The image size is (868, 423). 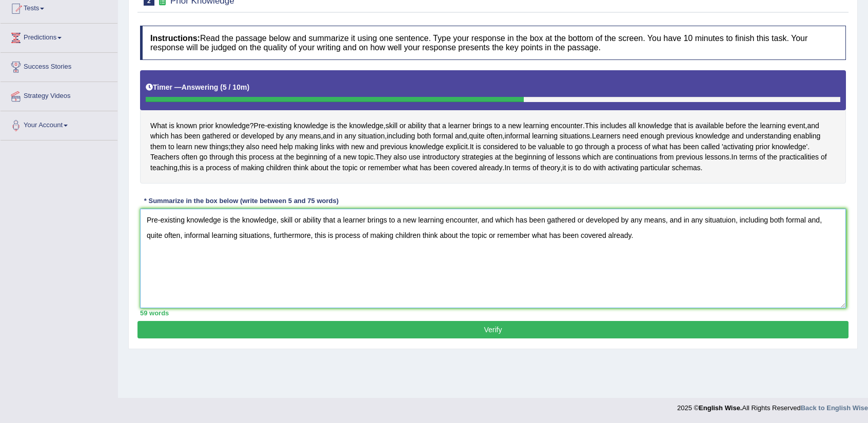 I want to click on a: Back to English Wise, so click(x=834, y=408).